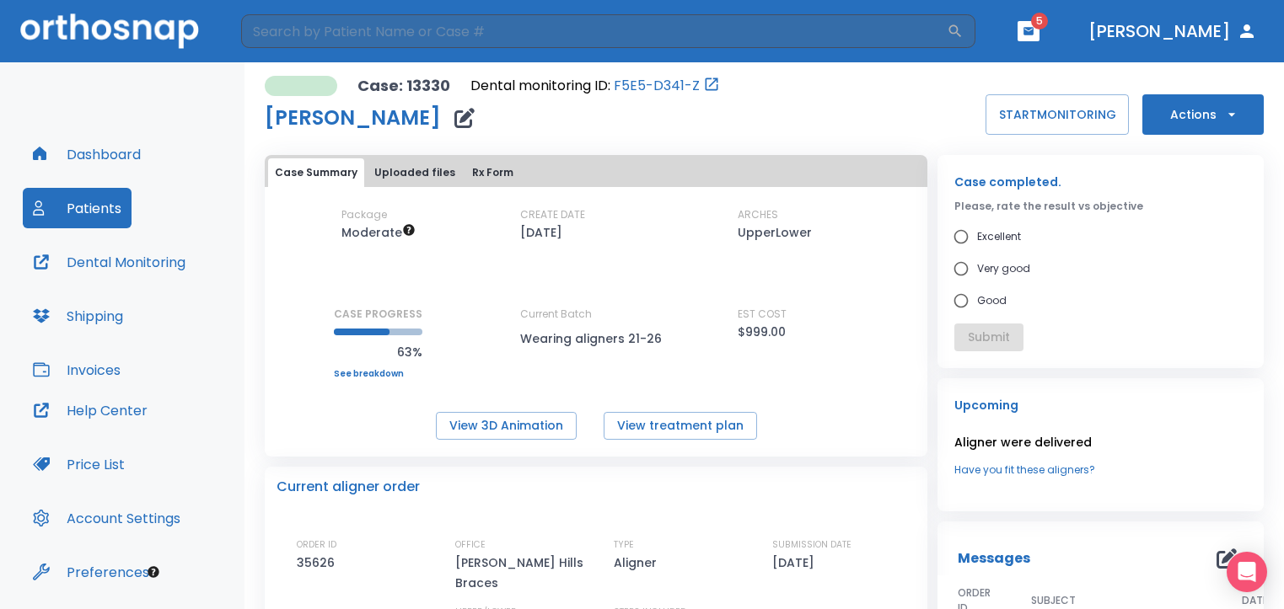  Describe the element at coordinates (638, 563) in the screenshot. I see `p: Aligner` at that location.